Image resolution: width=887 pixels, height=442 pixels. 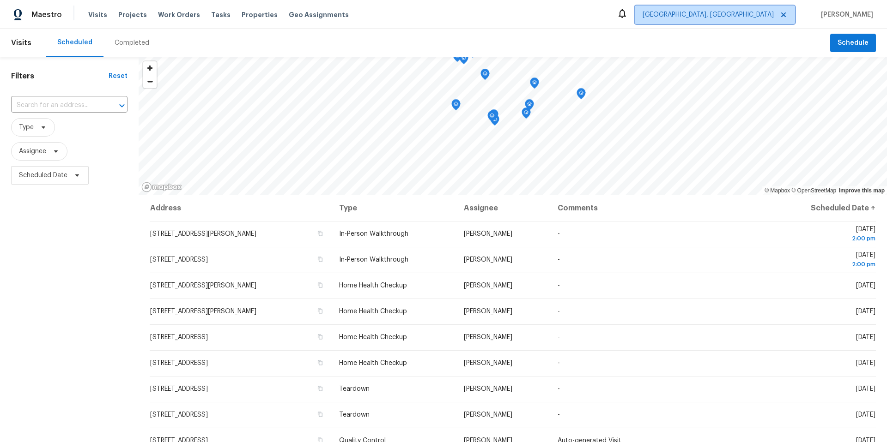 I want to click on th: Scheduled Date ↑, so click(x=821, y=208).